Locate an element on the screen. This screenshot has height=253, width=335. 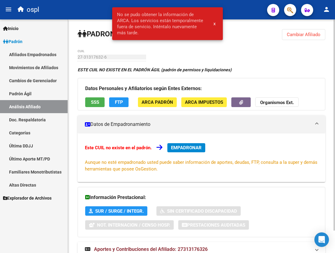
mat-icon: menu is located at coordinates (8, 9).